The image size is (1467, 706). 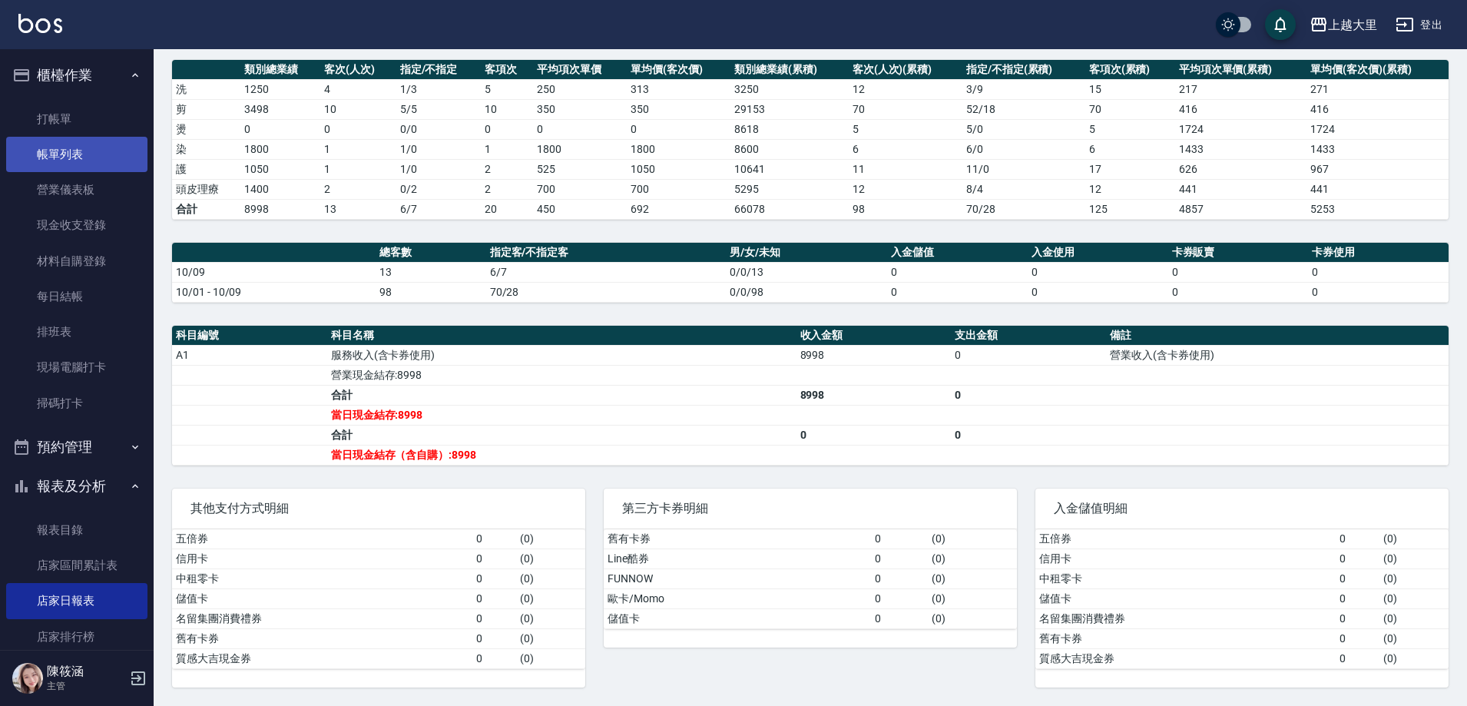 What do you see at coordinates (322, 598) in the screenshot?
I see `td: 儲值卡` at bounding box center [322, 598].